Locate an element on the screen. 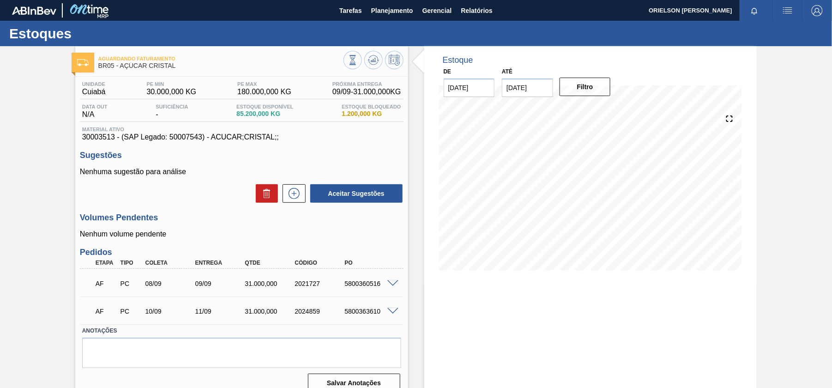  p: Nenhum volume pendente is located at coordinates (242, 234).